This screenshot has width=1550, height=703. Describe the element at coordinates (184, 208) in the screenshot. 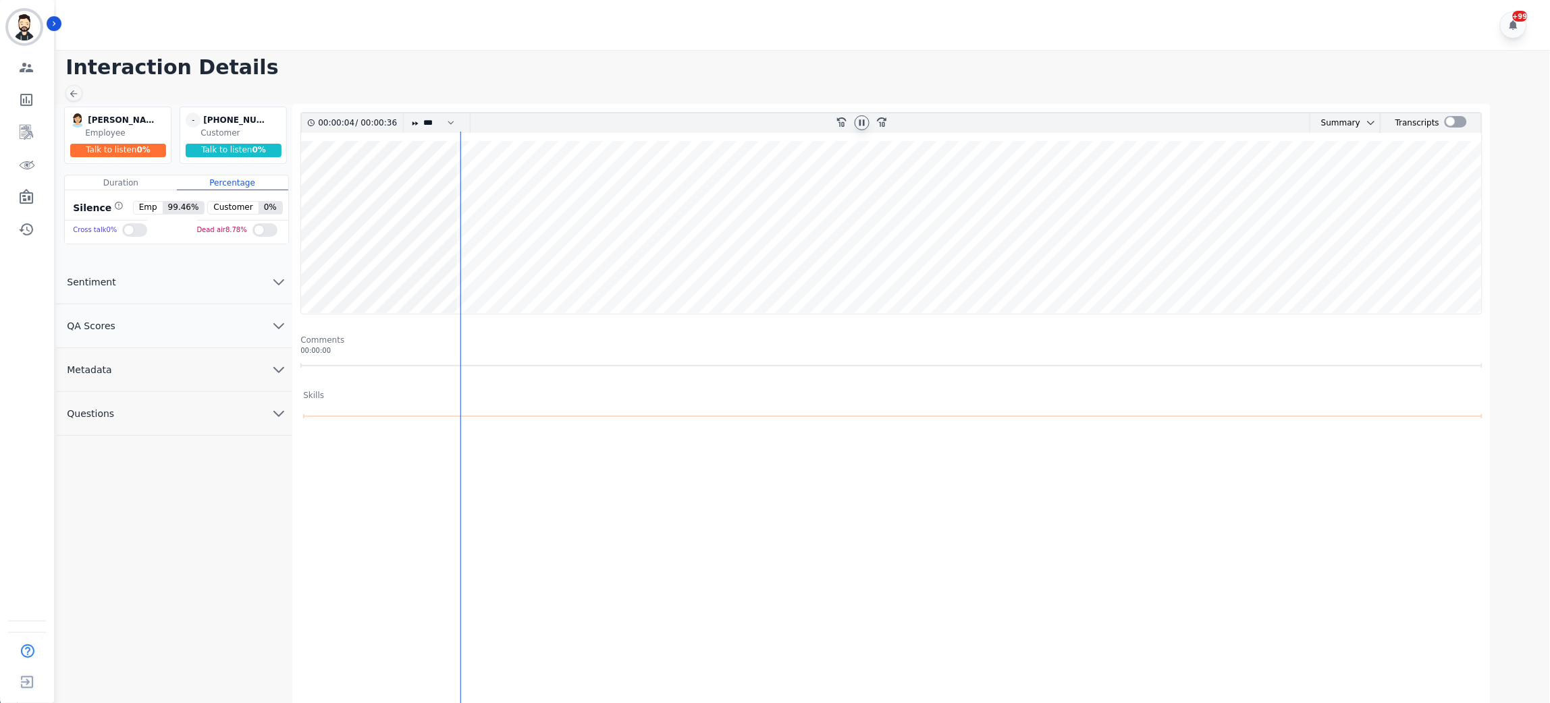

I see `span: 99.46 %` at that location.